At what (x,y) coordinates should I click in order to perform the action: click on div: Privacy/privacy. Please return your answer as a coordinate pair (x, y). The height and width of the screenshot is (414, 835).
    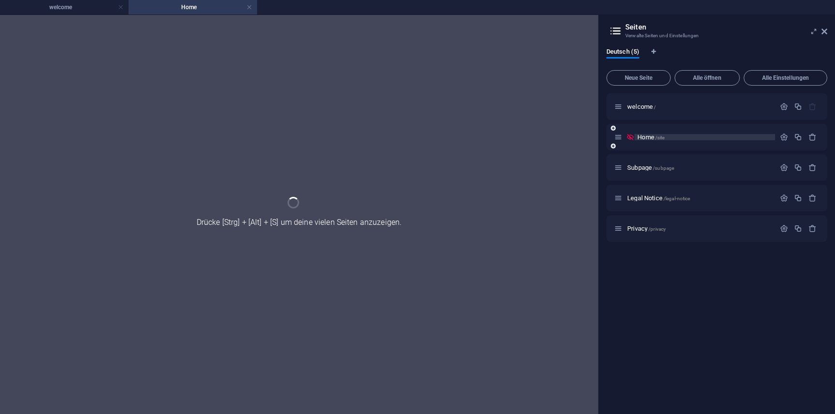
    Looking at the image, I should click on (699, 228).